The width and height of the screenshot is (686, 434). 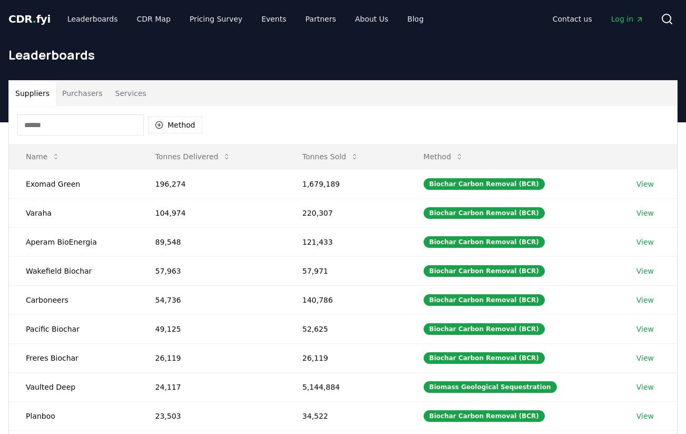 I want to click on button: Tonnes Sold, so click(x=330, y=157).